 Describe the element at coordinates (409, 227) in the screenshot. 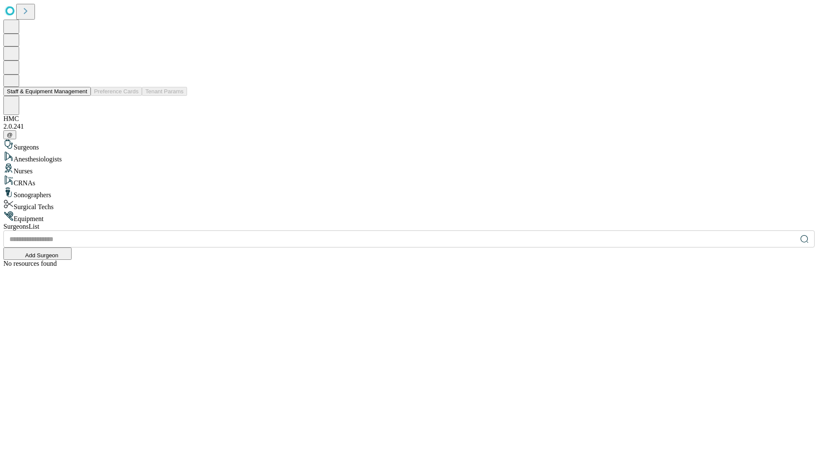

I see `div: Surgeons List` at that location.